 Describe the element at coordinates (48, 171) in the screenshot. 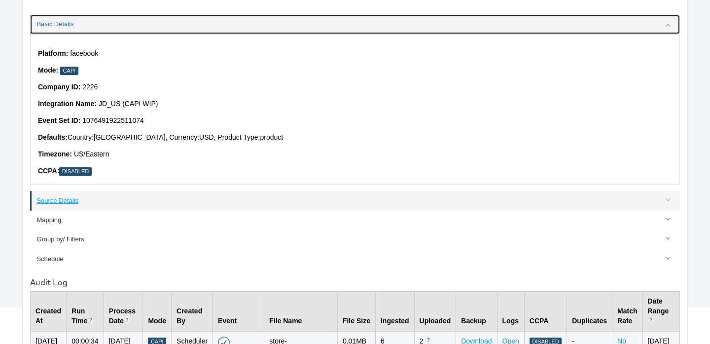

I see `strong: CCPA:` at that location.